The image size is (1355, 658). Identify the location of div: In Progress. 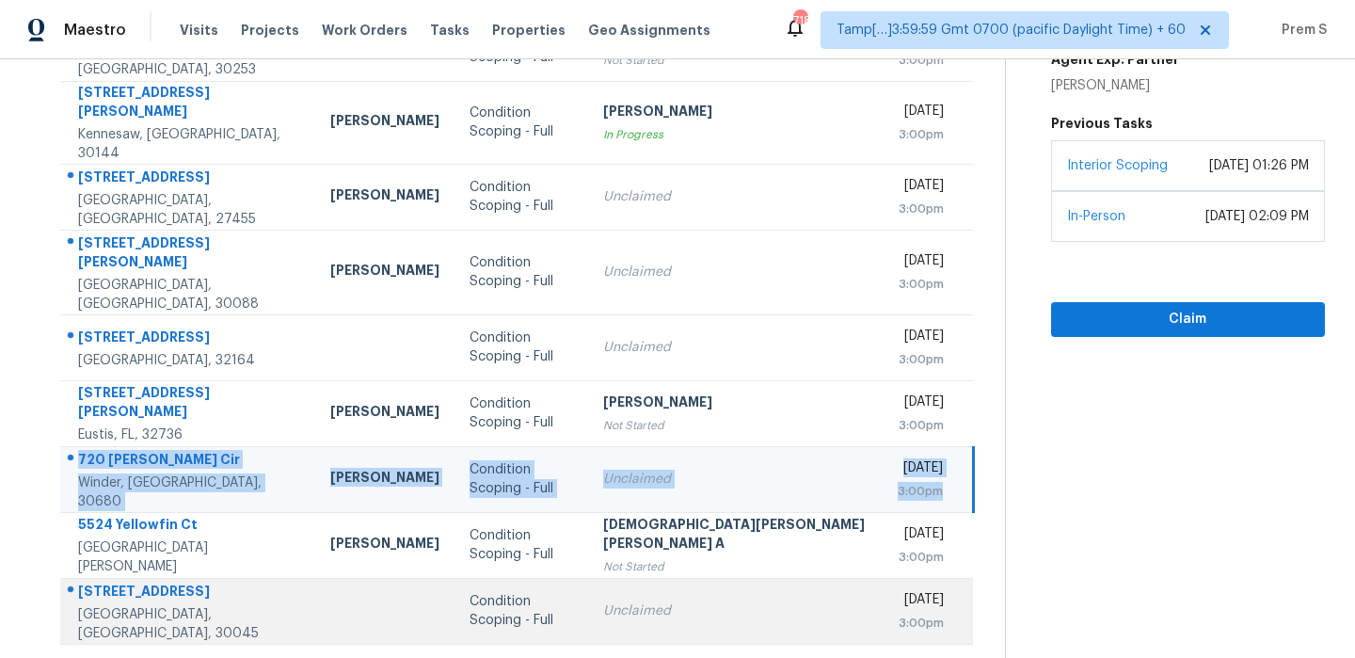
(735, 135).